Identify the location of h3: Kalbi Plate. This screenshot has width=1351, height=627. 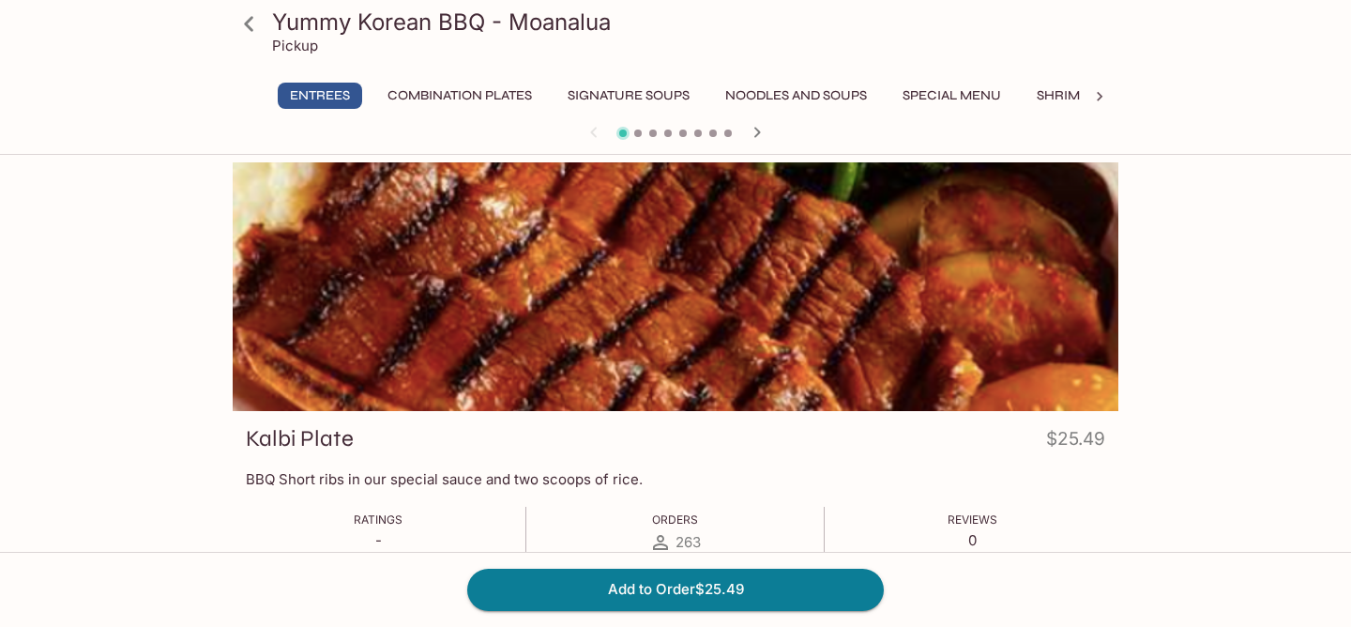
(299, 438).